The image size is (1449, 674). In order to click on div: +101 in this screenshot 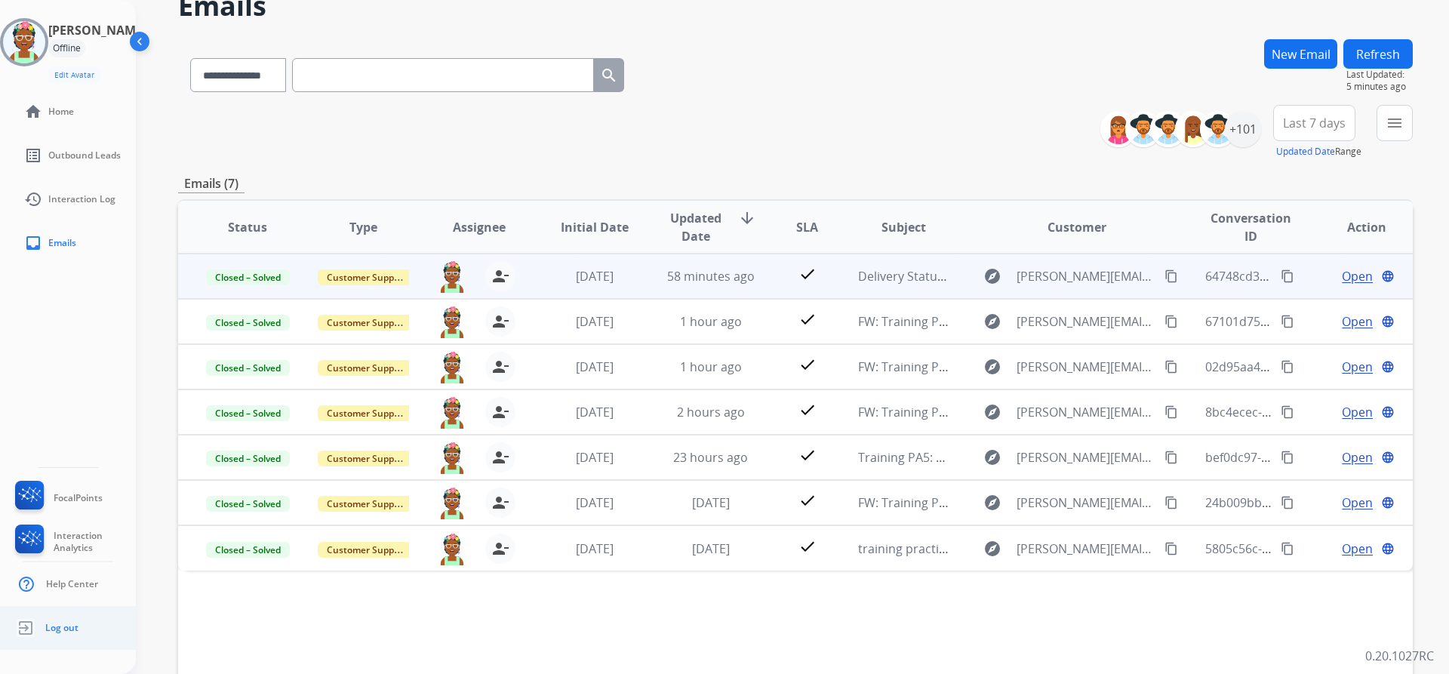, I will do `click(1243, 129)`.